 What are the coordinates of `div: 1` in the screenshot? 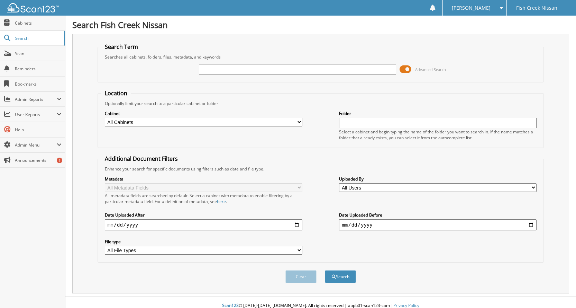 It's located at (60, 160).